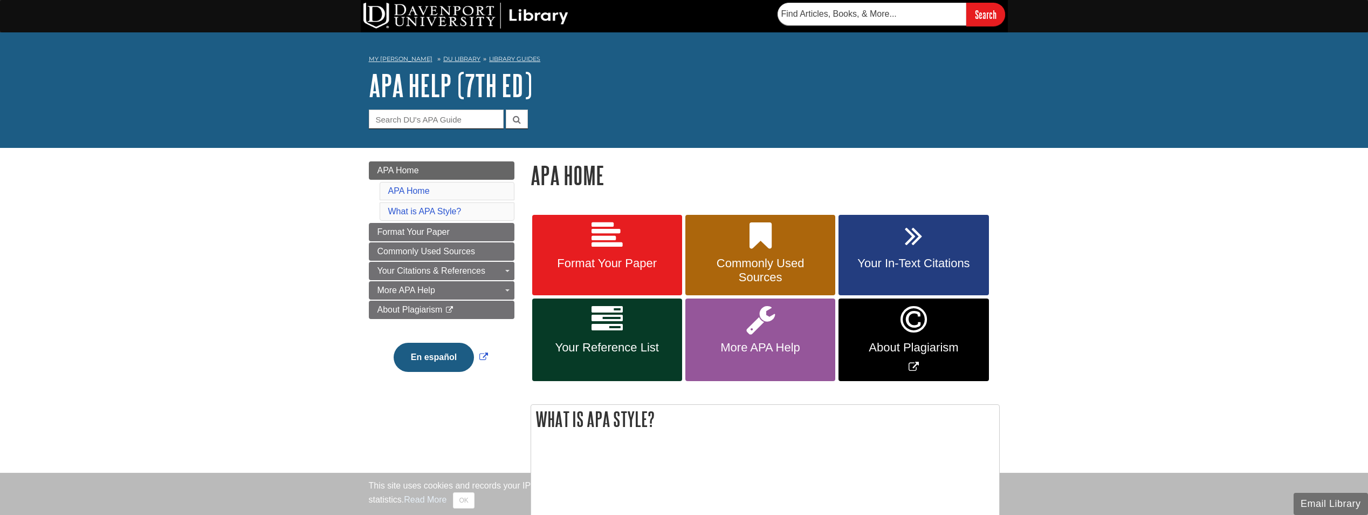 This screenshot has width=1368, height=515. Describe the element at coordinates (434, 357) in the screenshot. I see `button: En español` at that location.